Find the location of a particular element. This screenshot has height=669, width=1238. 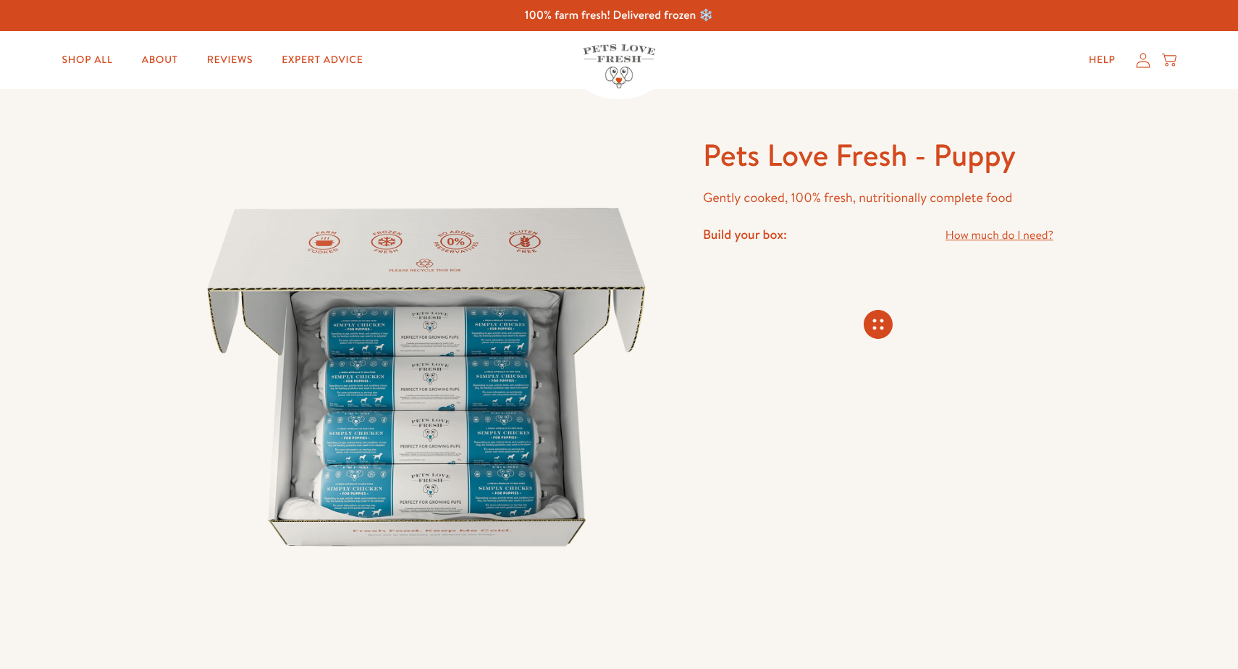

a: Help is located at coordinates (1102, 60).